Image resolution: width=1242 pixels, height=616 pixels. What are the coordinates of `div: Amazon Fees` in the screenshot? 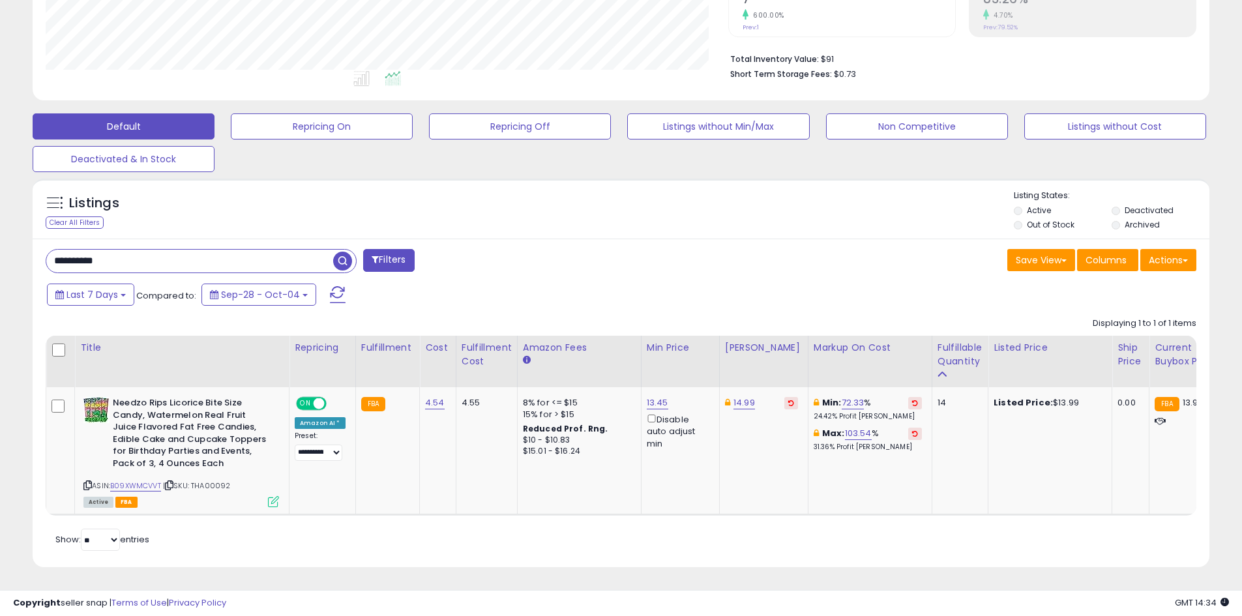 It's located at (579, 347).